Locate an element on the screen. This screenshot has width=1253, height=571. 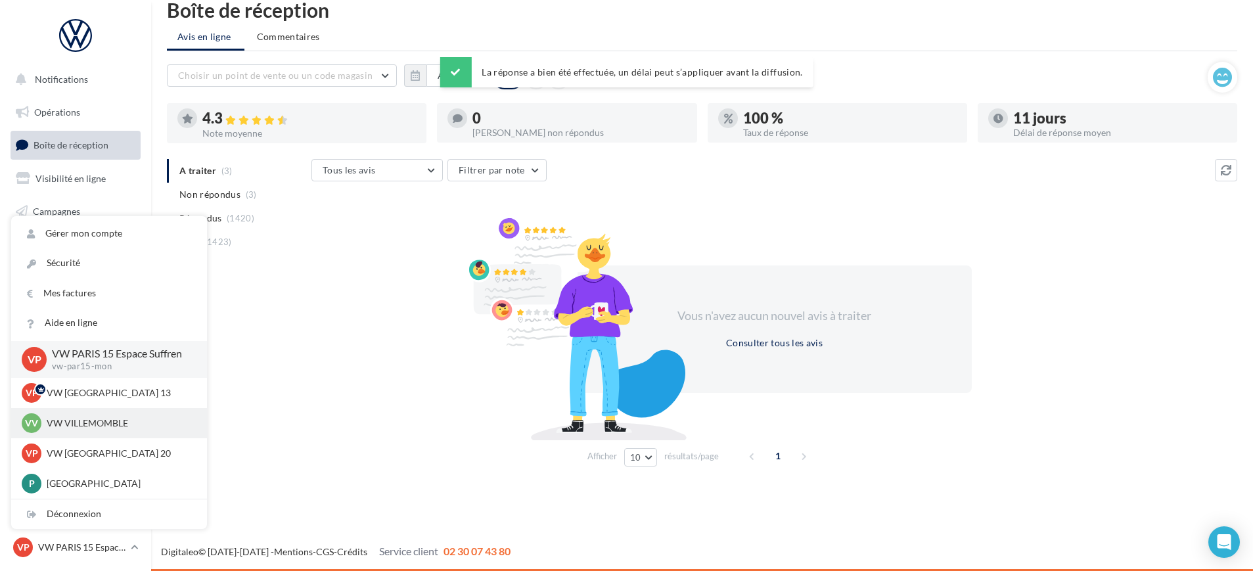
div: 100 % is located at coordinates (850, 118).